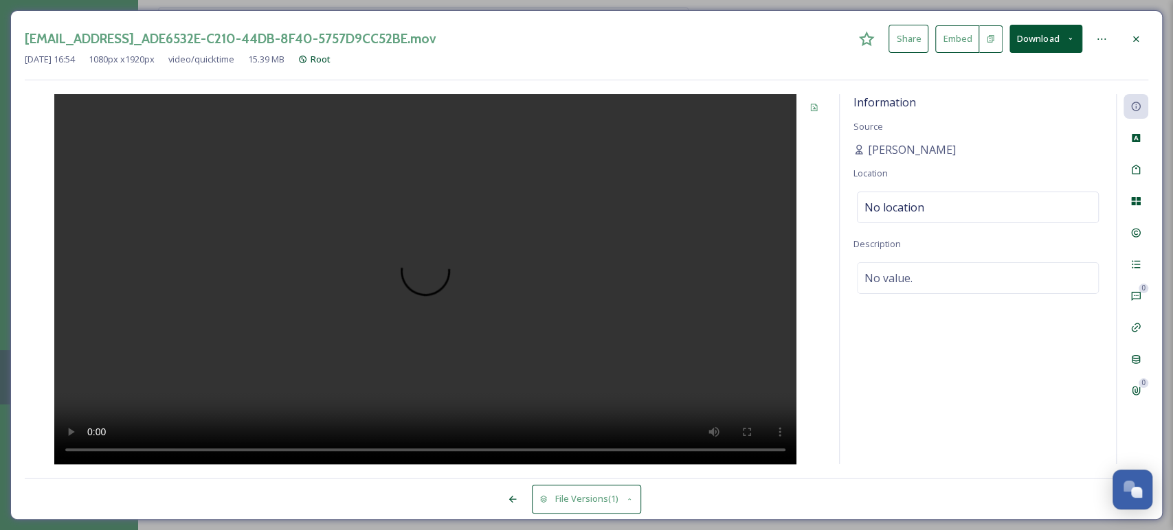 Image resolution: width=1173 pixels, height=530 pixels. I want to click on span: 15.39 MB, so click(266, 59).